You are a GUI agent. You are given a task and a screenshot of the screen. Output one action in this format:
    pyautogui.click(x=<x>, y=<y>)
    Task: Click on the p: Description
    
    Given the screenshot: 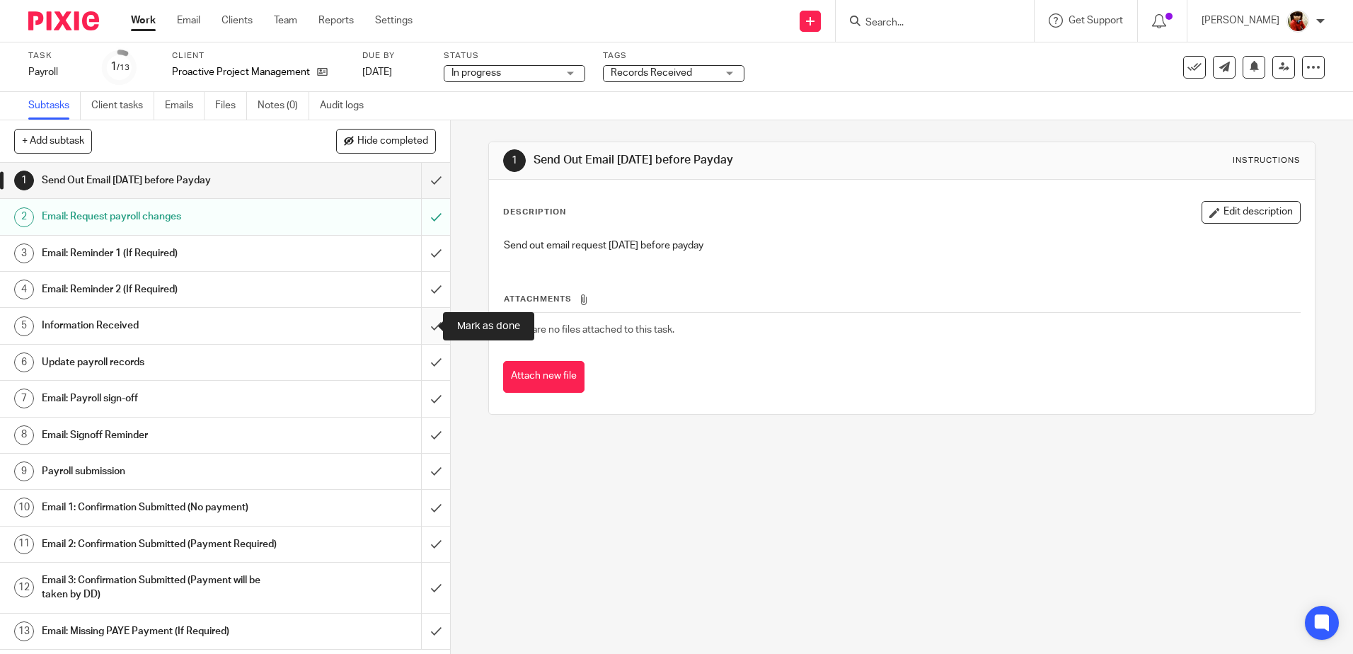 What is the action you would take?
    pyautogui.click(x=534, y=212)
    